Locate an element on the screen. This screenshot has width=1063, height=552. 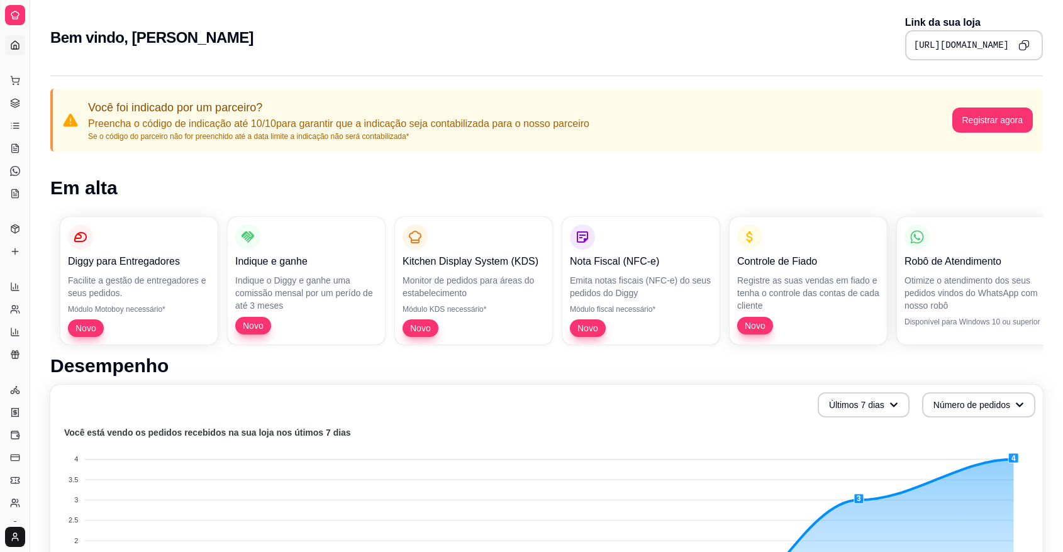
tspan: 2.5 is located at coordinates (73, 520).